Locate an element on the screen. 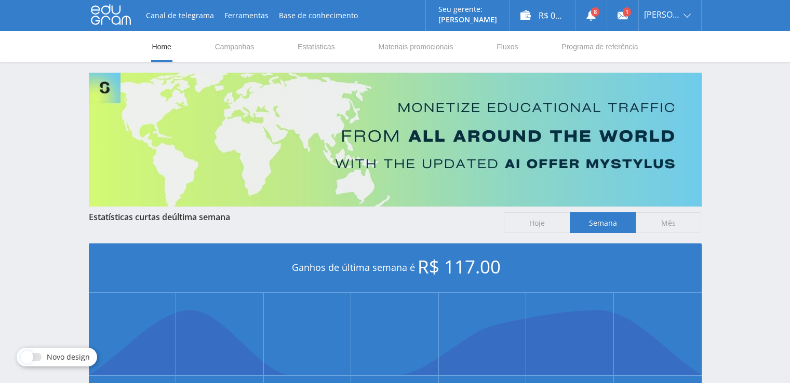  a: Materiais promocionais is located at coordinates (416, 47).